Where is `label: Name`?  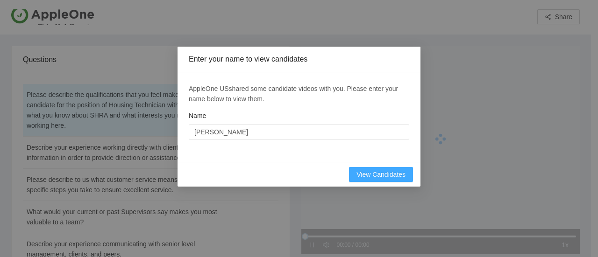 label: Name is located at coordinates (197, 116).